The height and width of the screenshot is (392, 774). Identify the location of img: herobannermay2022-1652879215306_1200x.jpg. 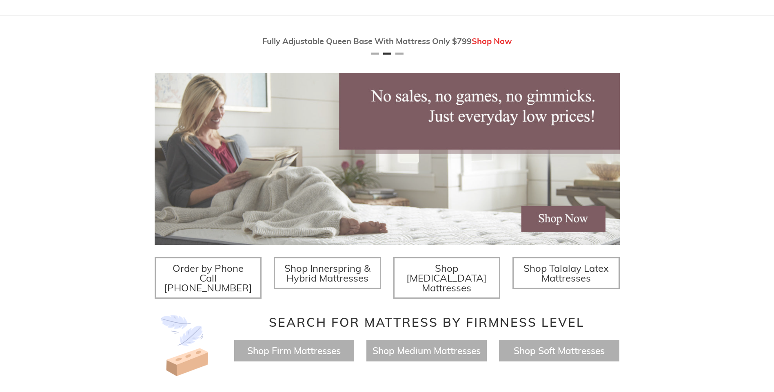
(387, 159).